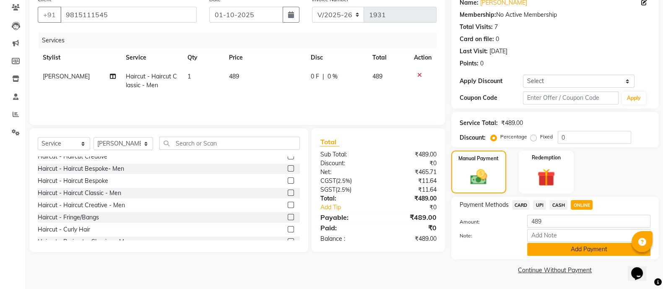 This screenshot has width=663, height=289. What do you see at coordinates (546, 158) in the screenshot?
I see `label: Redemption` at bounding box center [546, 158].